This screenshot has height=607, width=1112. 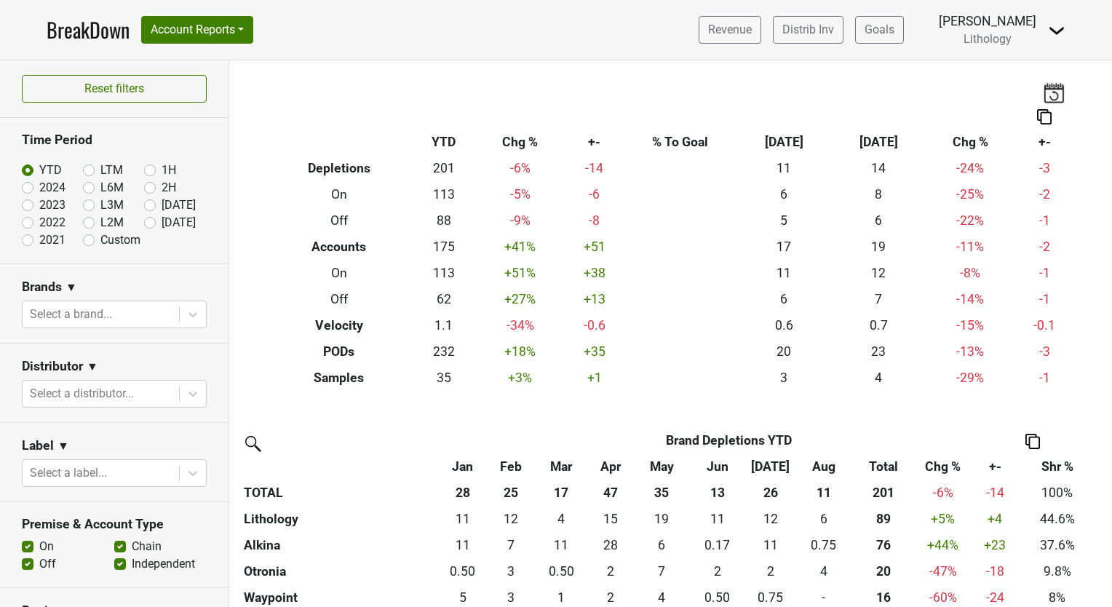 I want to click on div: 76, so click(x=883, y=545).